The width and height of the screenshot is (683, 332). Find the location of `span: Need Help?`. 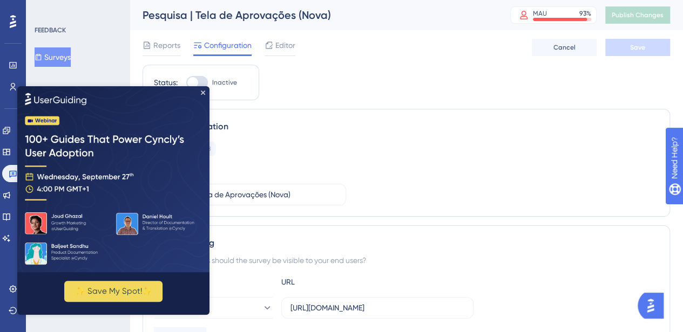

span: Need Help? is located at coordinates (46, 9).